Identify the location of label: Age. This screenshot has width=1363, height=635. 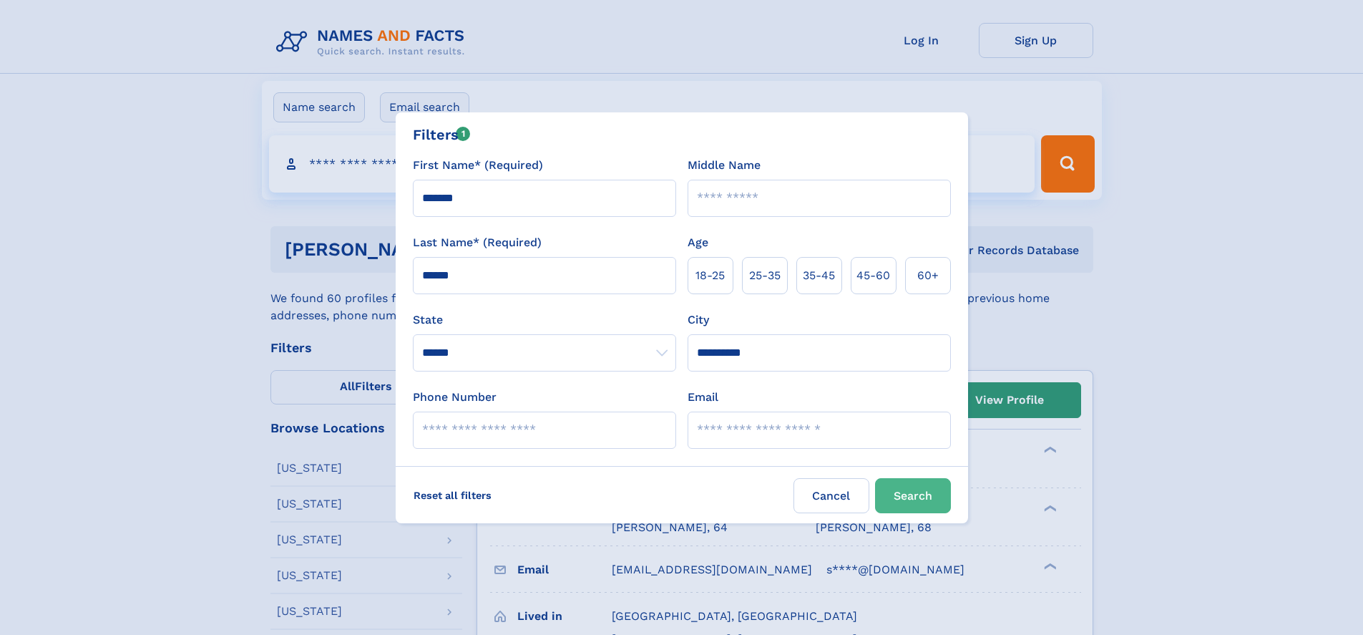
(697, 243).